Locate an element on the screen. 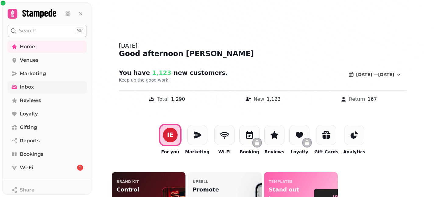 The height and width of the screenshot is (197, 434). p: Reviews is located at coordinates (275, 152).